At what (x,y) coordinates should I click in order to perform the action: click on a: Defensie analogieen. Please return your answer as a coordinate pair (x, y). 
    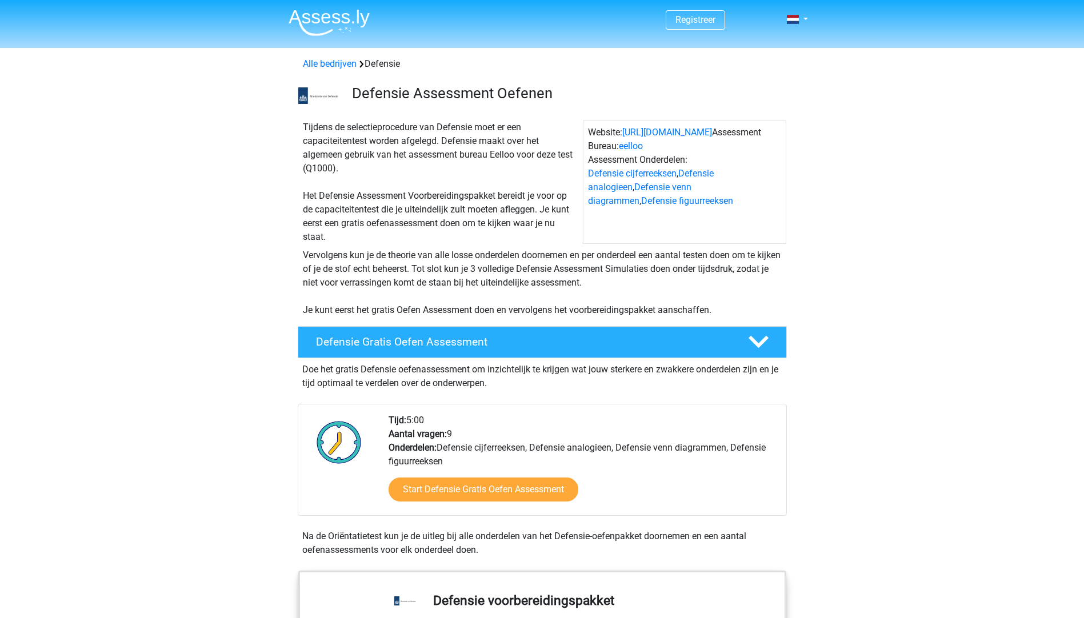
    Looking at the image, I should click on (651, 180).